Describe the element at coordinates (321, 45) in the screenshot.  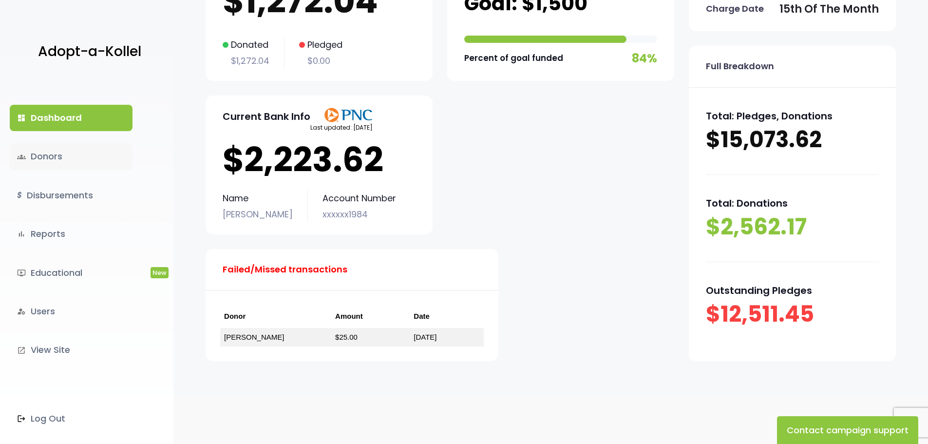
I see `p: Pledged` at that location.